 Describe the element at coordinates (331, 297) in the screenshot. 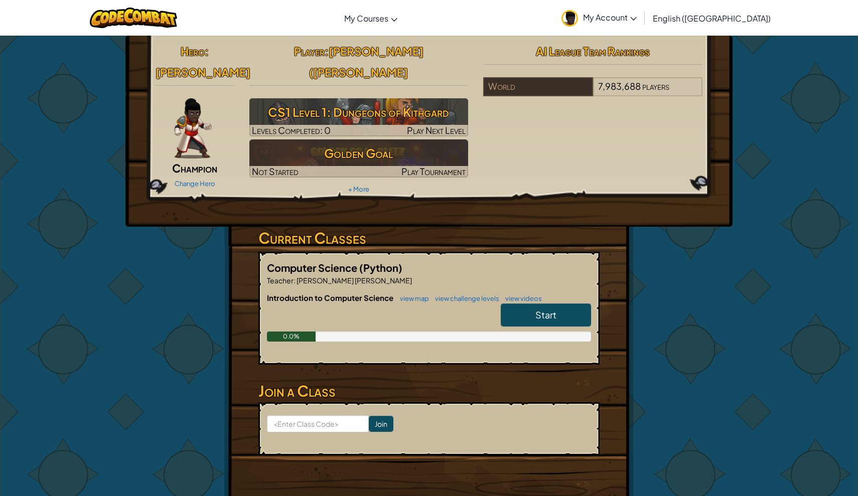

I see `span: Introduction to Computer Science` at that location.